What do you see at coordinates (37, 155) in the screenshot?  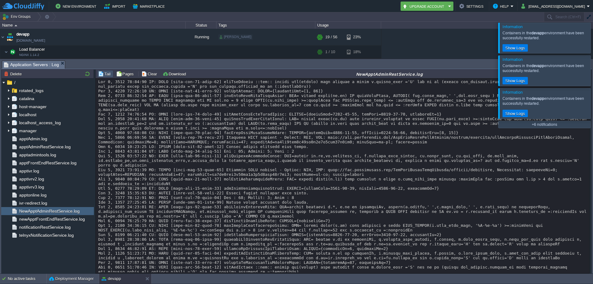 I see `a: apptadmintools.log` at bounding box center [37, 155].